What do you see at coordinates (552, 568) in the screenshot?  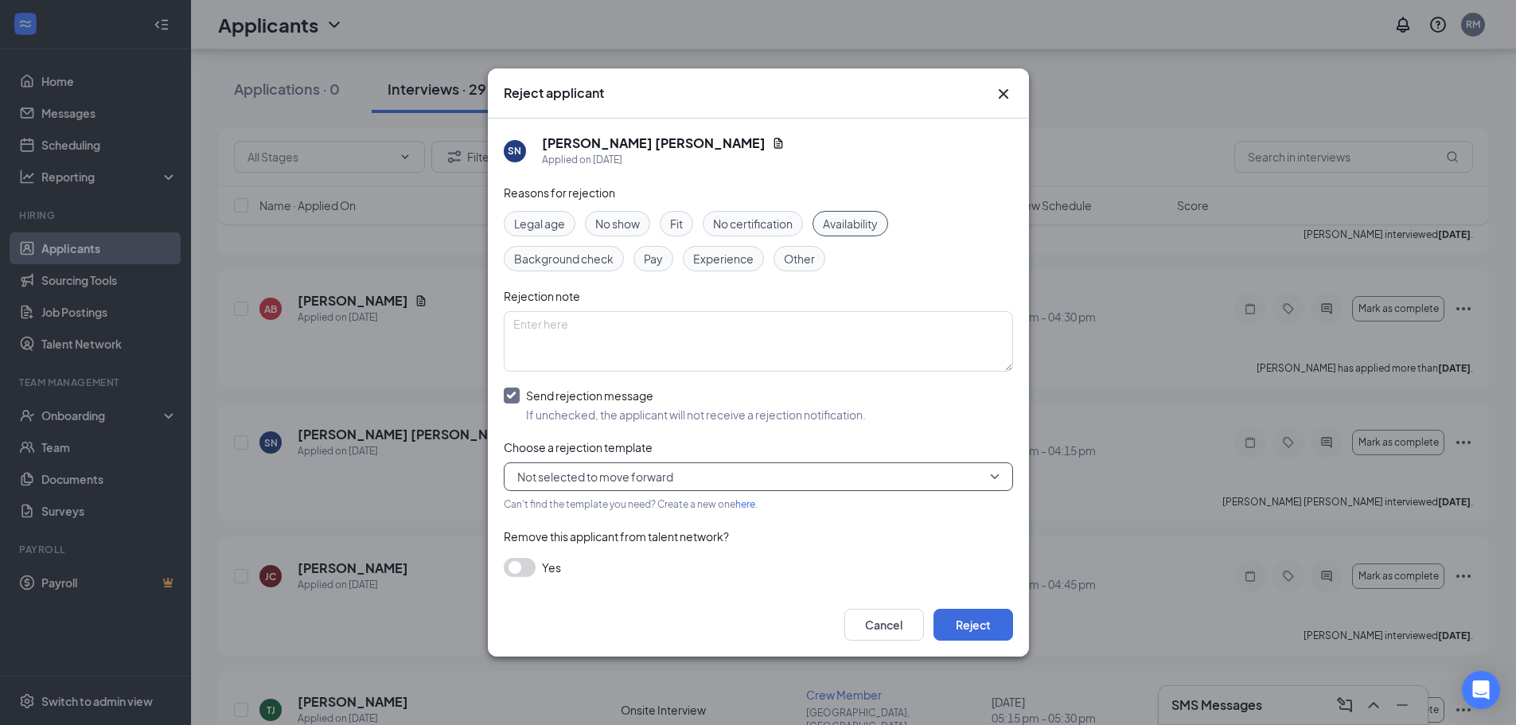 I see `span: Yes` at bounding box center [552, 568].